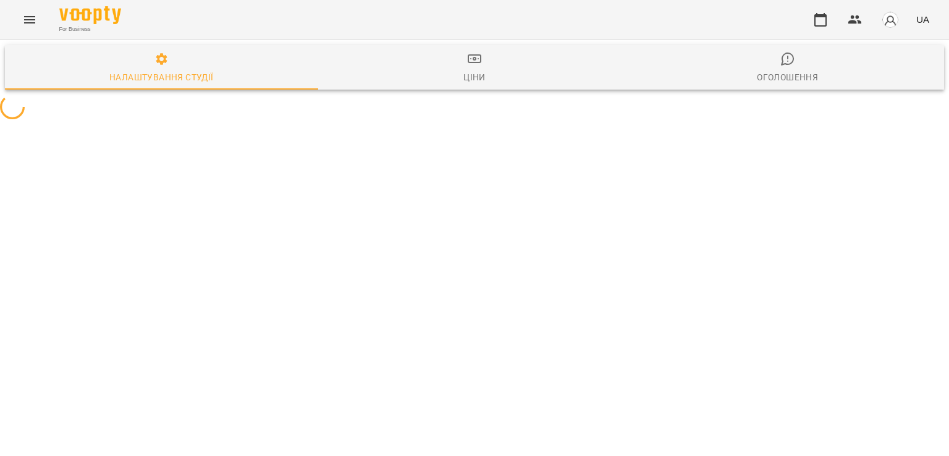 This screenshot has height=456, width=949. I want to click on span: UA, so click(923, 19).